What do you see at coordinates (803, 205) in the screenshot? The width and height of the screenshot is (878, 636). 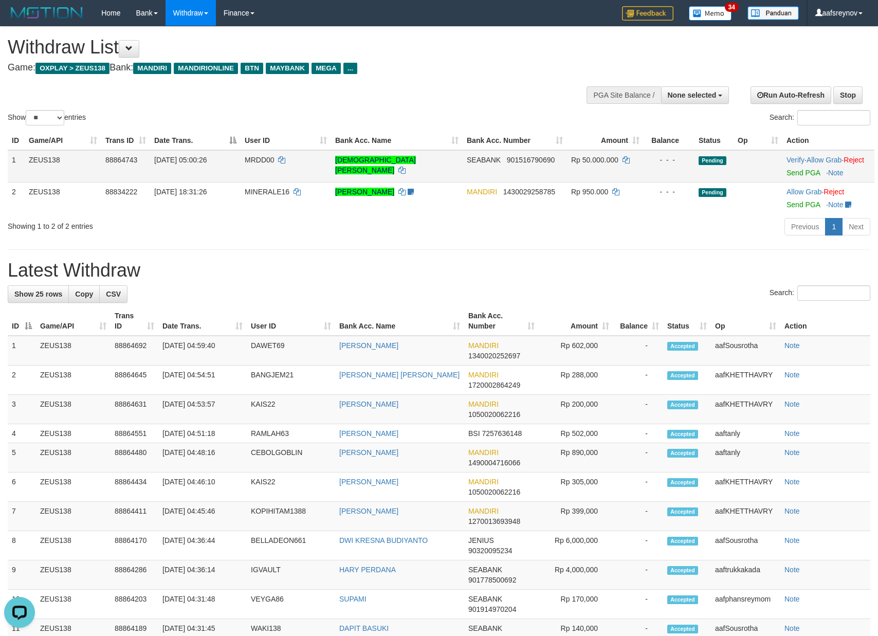 I see `a: Send PGA` at bounding box center [803, 205].